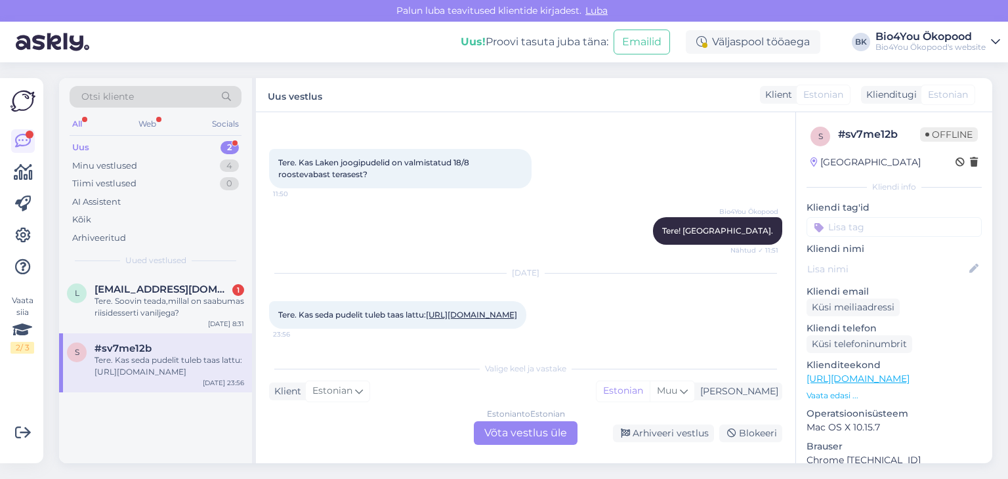 Image resolution: width=1008 pixels, height=479 pixels. Describe the element at coordinates (931, 47) in the screenshot. I see `div: Bio4You Ökopood's website` at that location.